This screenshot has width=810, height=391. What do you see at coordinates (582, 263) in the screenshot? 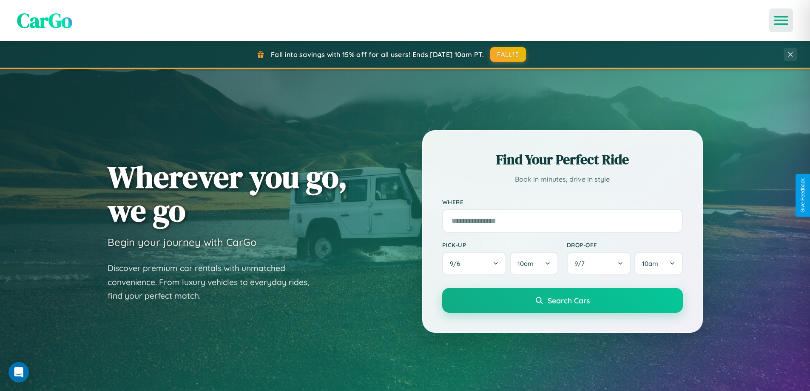
I see `span: 9 / 7` at bounding box center [582, 263].